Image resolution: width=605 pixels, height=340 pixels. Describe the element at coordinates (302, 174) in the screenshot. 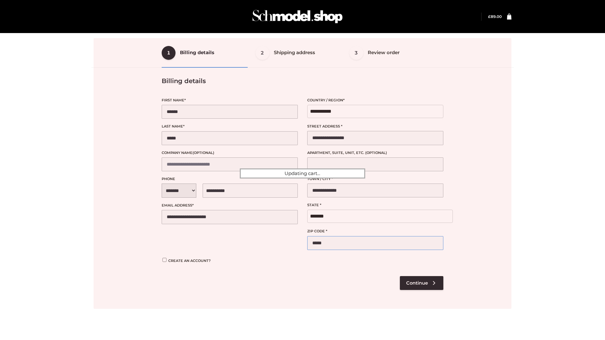

I see `div: Updating cart...` at that location.